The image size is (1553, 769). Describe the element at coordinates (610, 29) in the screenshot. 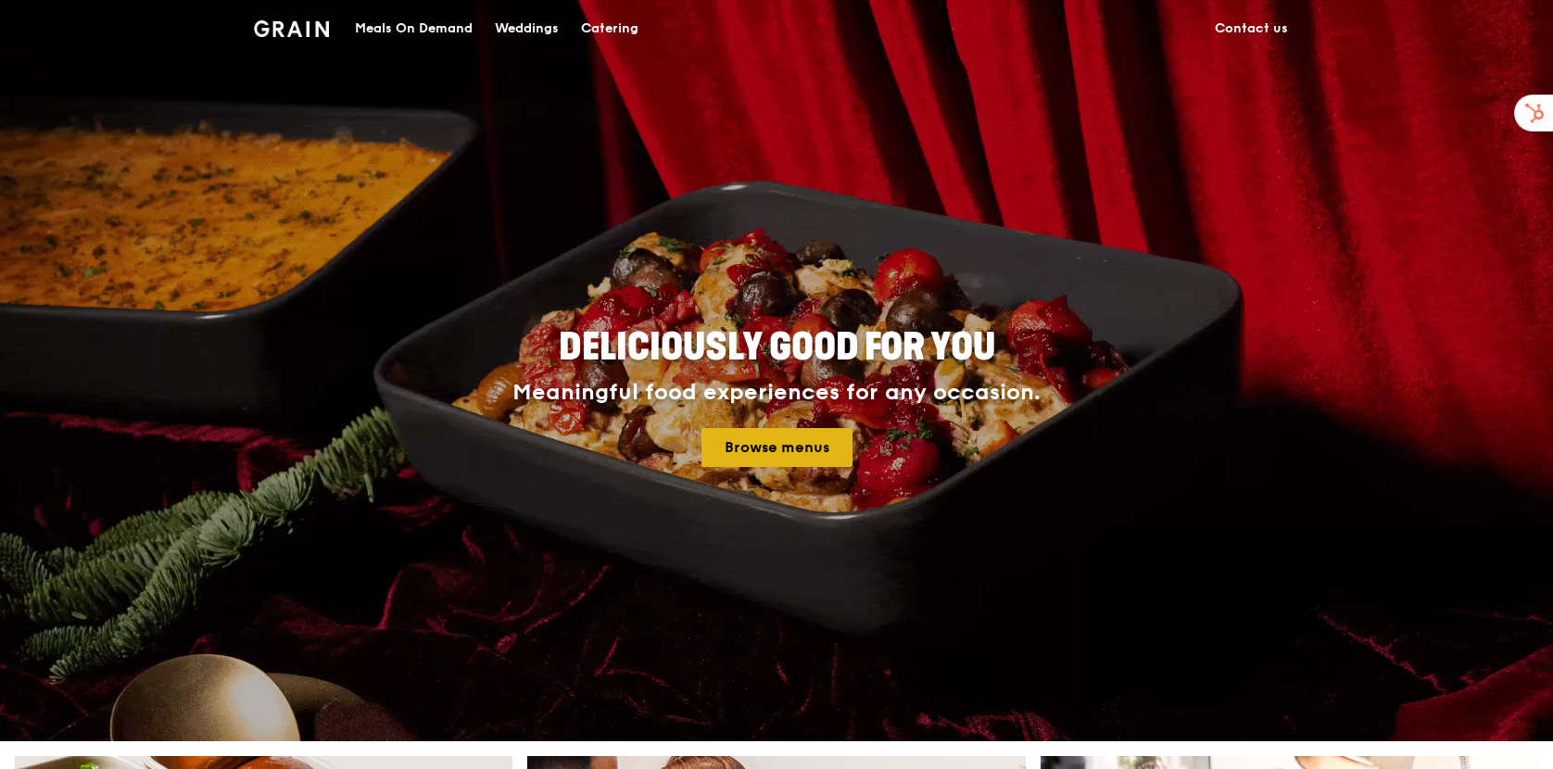

I see `a: Catering` at that location.